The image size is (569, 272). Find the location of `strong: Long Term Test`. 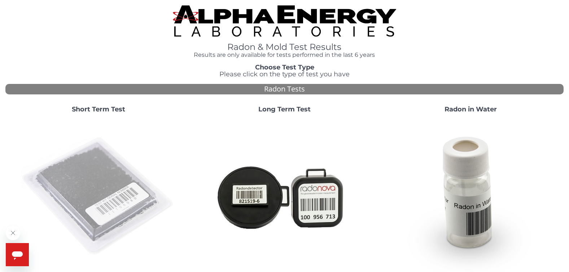

strong: Long Term Test is located at coordinates (285, 109).